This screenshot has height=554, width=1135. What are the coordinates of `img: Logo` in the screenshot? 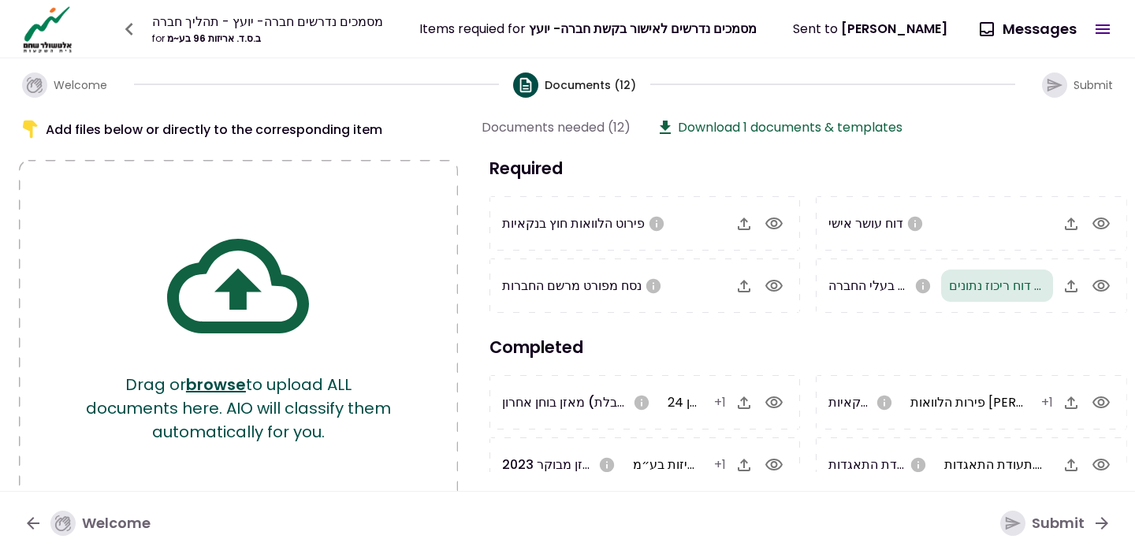 It's located at (47, 29).